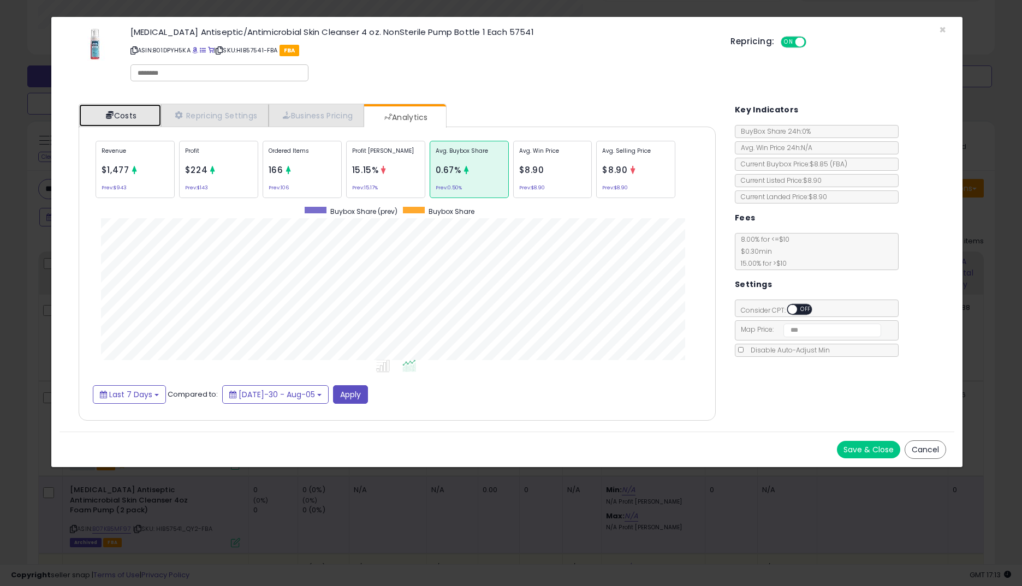  What do you see at coordinates (365, 188) in the screenshot?
I see `small: Prev: 15.17%` at bounding box center [365, 188].